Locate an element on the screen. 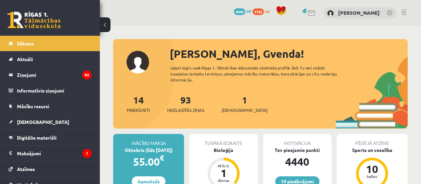 The image size is (421, 184). span: Aktuāli is located at coordinates (25, 59).